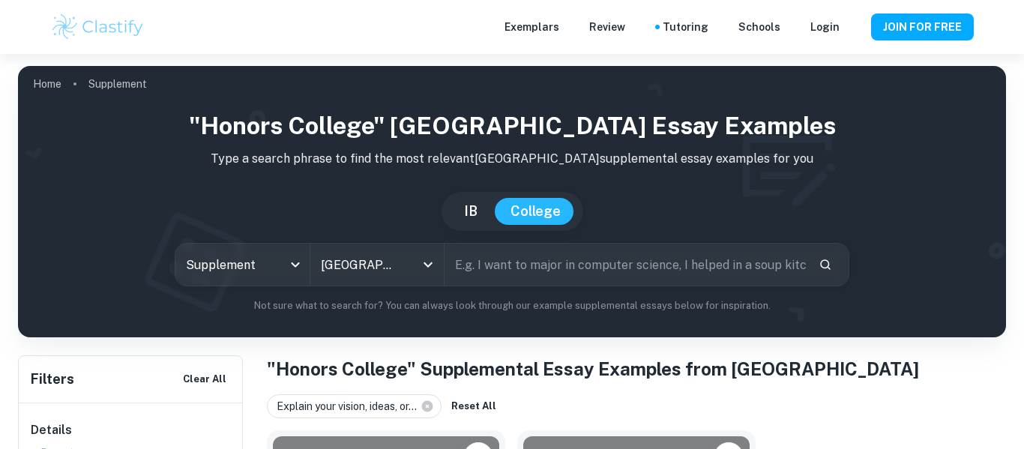  What do you see at coordinates (825, 27) in the screenshot?
I see `div: Login` at bounding box center [825, 27].